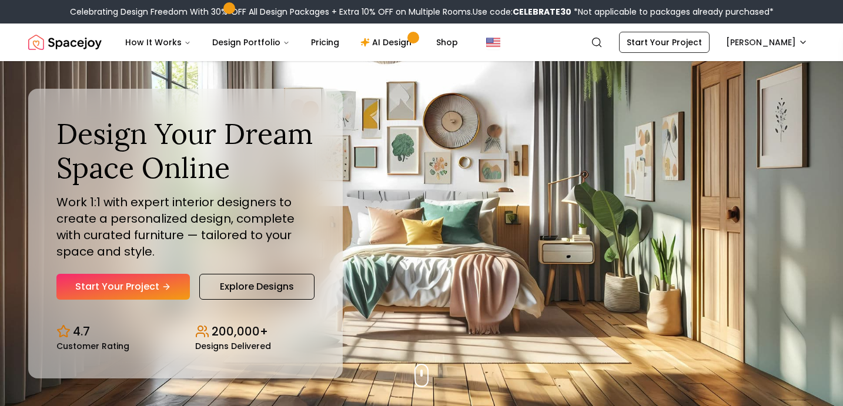 The width and height of the screenshot is (843, 406). Describe the element at coordinates (421, 42) in the screenshot. I see `nav: Global` at that location.